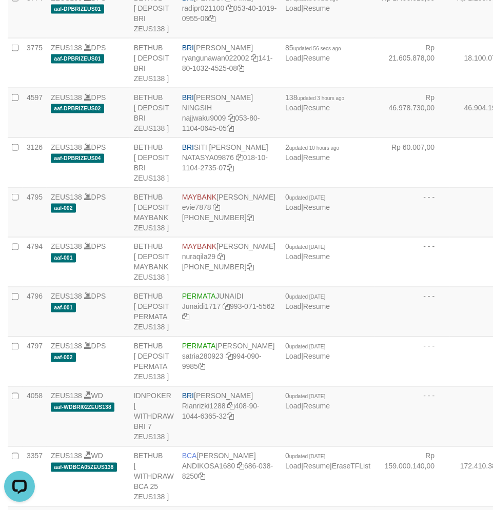 The image size is (493, 510). I want to click on a: Copy 6860388250 to clipboard, so click(202, 477).